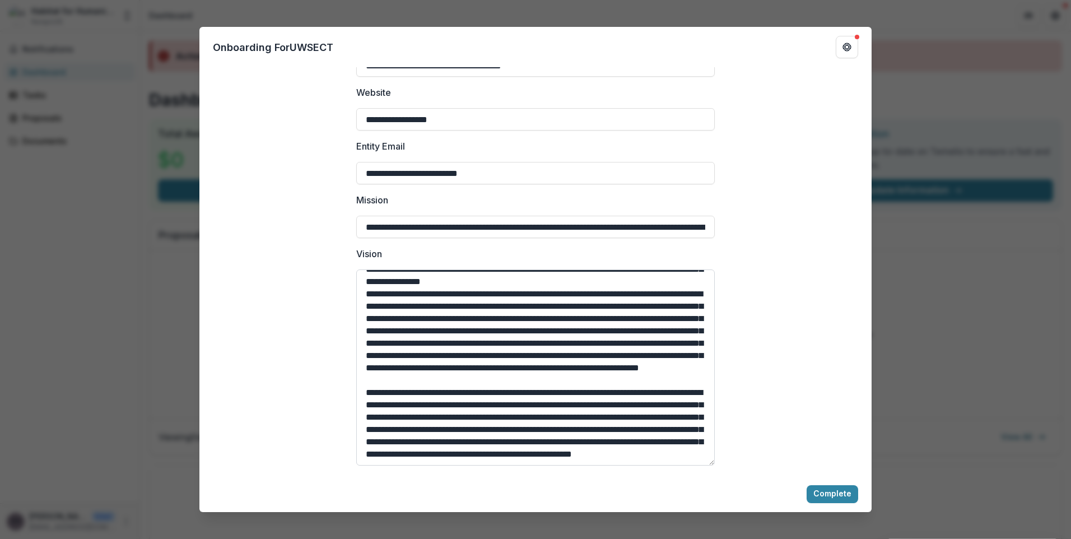 Image resolution: width=1071 pixels, height=539 pixels. What do you see at coordinates (374, 92) in the screenshot?
I see `p: Website` at bounding box center [374, 92].